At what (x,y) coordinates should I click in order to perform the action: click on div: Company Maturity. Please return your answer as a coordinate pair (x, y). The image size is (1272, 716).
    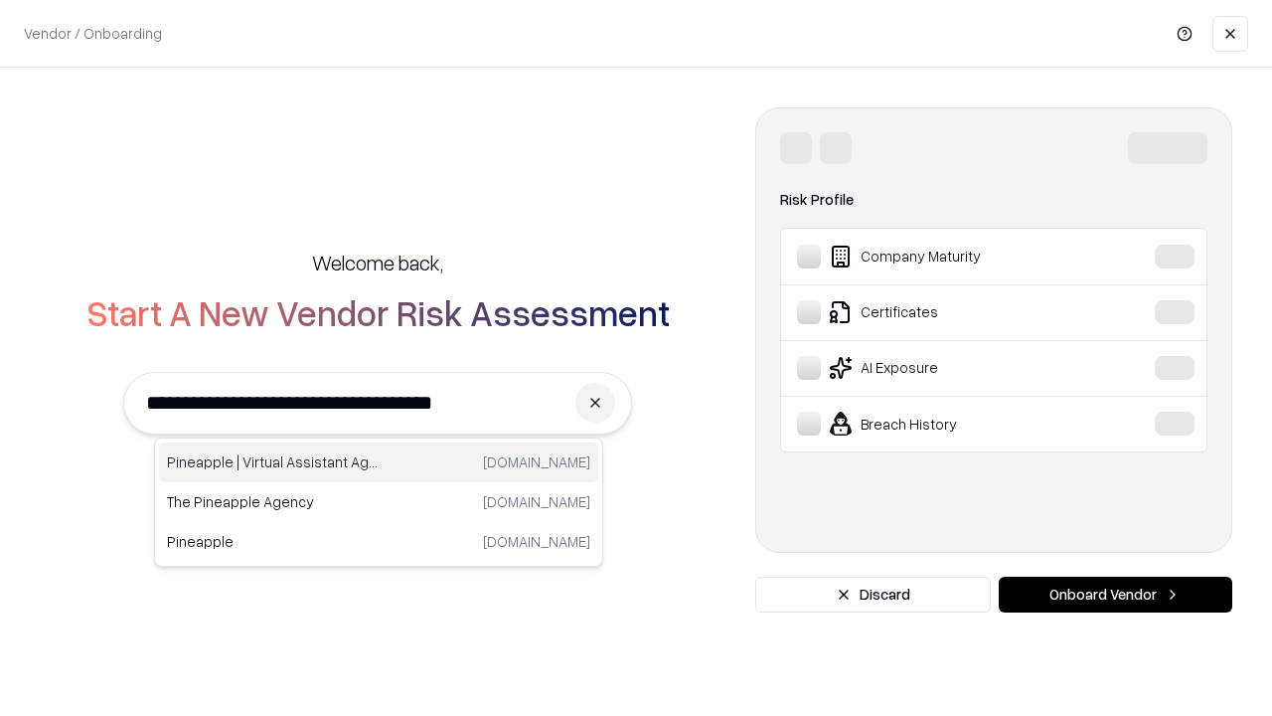
    Looking at the image, I should click on (945, 256).